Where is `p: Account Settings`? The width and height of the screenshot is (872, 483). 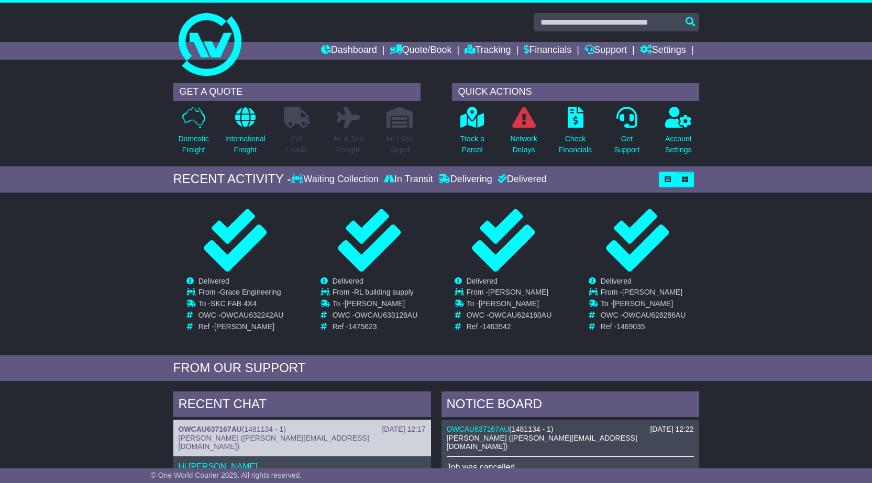 p: Account Settings is located at coordinates (678, 144).